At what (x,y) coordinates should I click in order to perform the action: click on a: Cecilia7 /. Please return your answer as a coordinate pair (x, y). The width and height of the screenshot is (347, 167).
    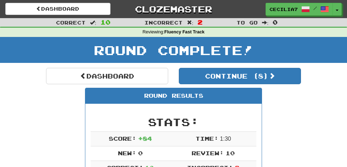
    Looking at the image, I should click on (299, 9).